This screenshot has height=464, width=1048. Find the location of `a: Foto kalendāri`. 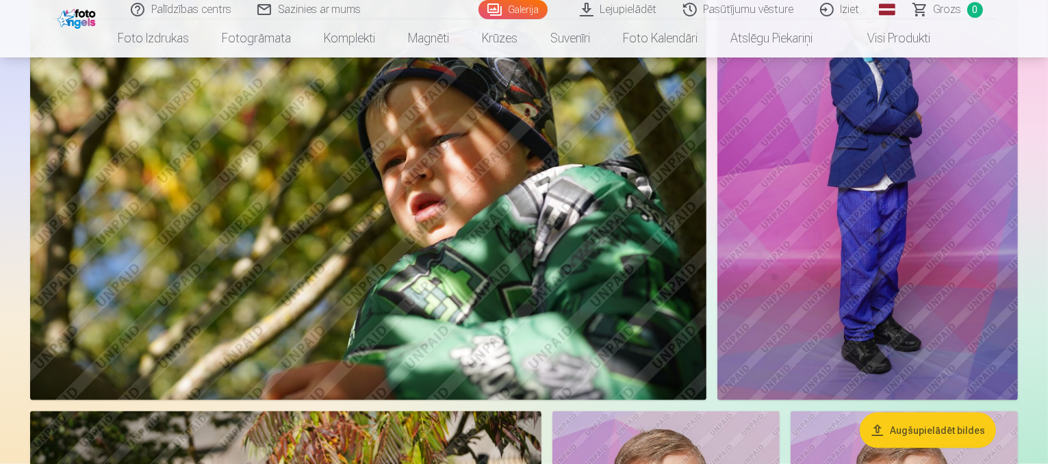

a: Foto kalendāri is located at coordinates (660, 38).